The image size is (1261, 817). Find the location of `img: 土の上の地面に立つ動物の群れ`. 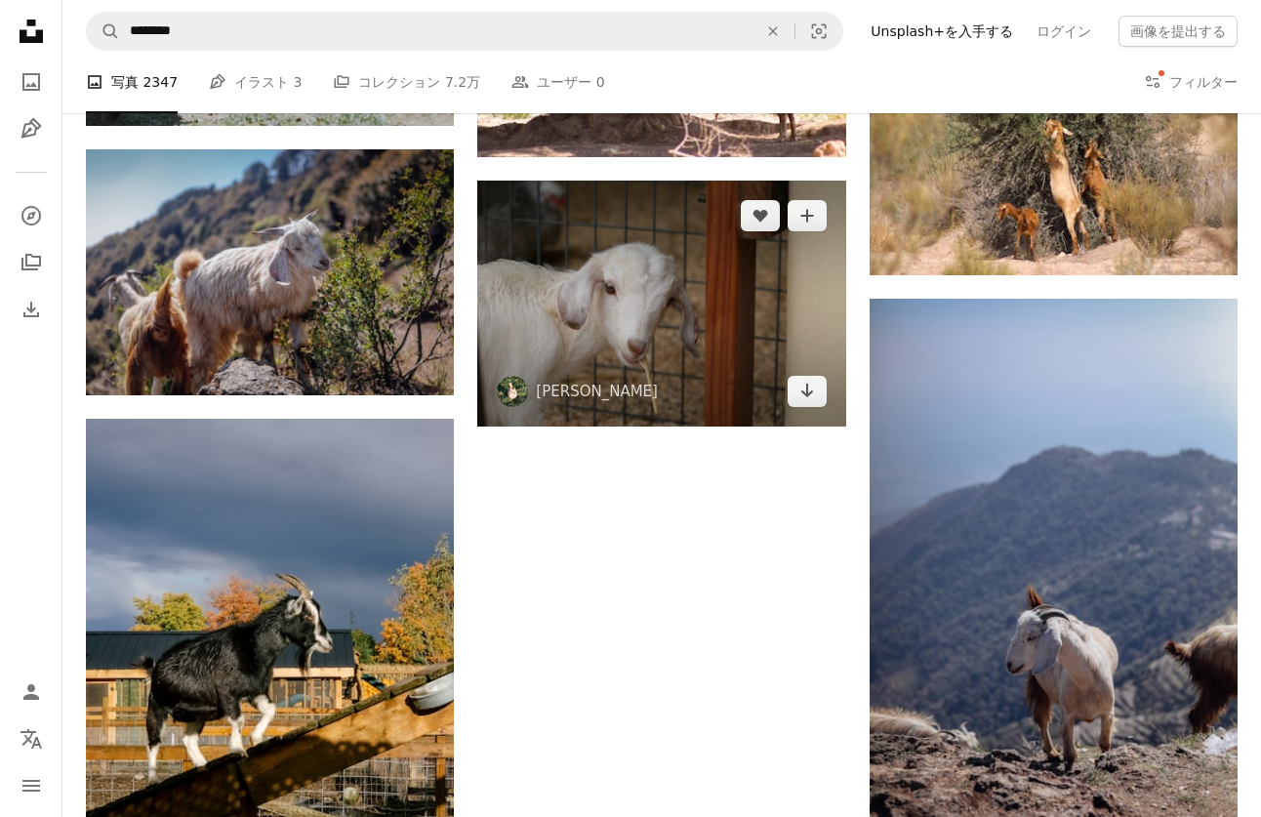

img: 土の上の地面に立つ動物の群れ is located at coordinates (1053, 152).